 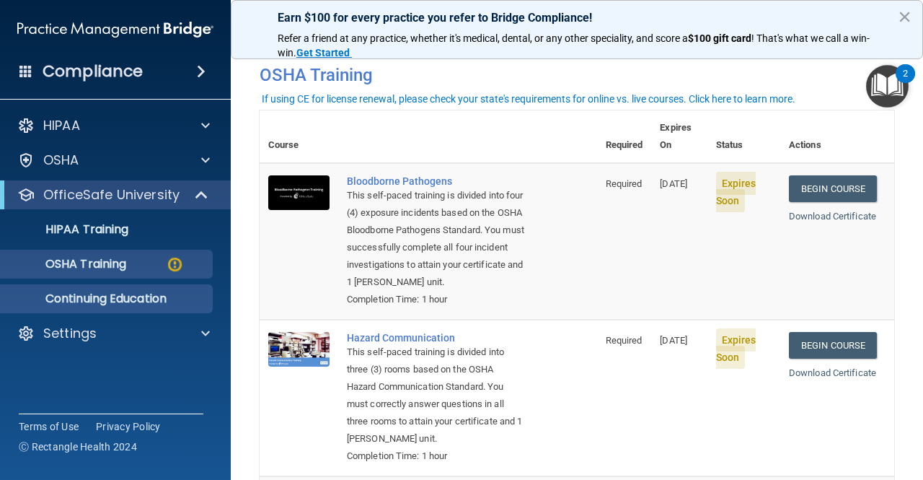 I want to click on p: OSHA, so click(x=61, y=160).